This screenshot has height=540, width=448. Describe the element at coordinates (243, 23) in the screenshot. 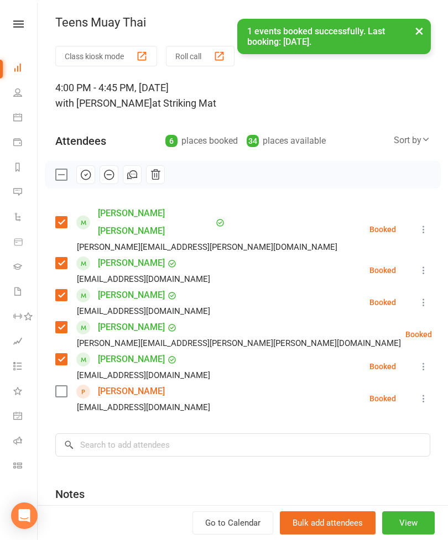

I see `div: Teens Muay Thai` at that location.